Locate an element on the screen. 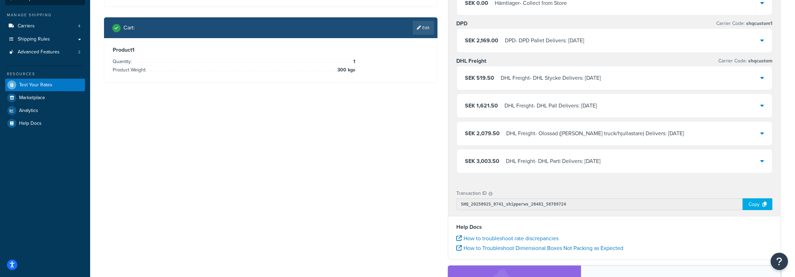  span: Shipping Rules is located at coordinates (34, 39).